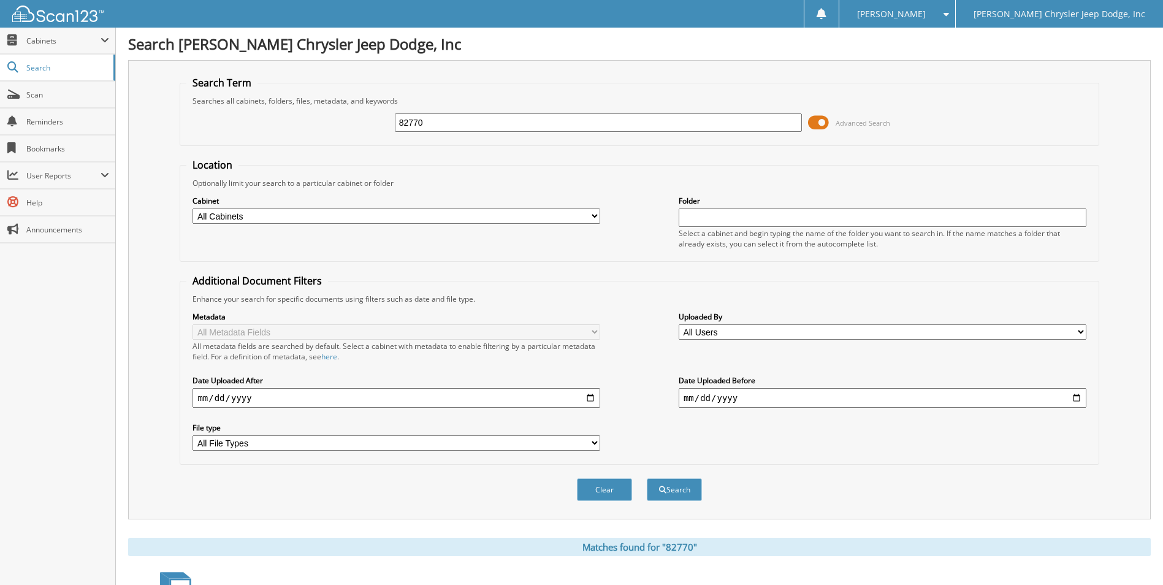 The image size is (1163, 585). I want to click on div: Optionally limit your search to a particular cabinet or folder, so click(639, 183).